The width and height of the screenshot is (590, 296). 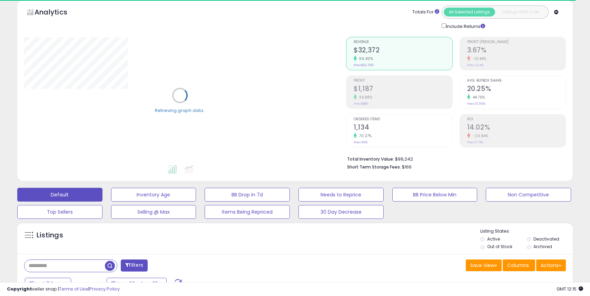 I want to click on b: Total Inventory Value:, so click(x=371, y=159).